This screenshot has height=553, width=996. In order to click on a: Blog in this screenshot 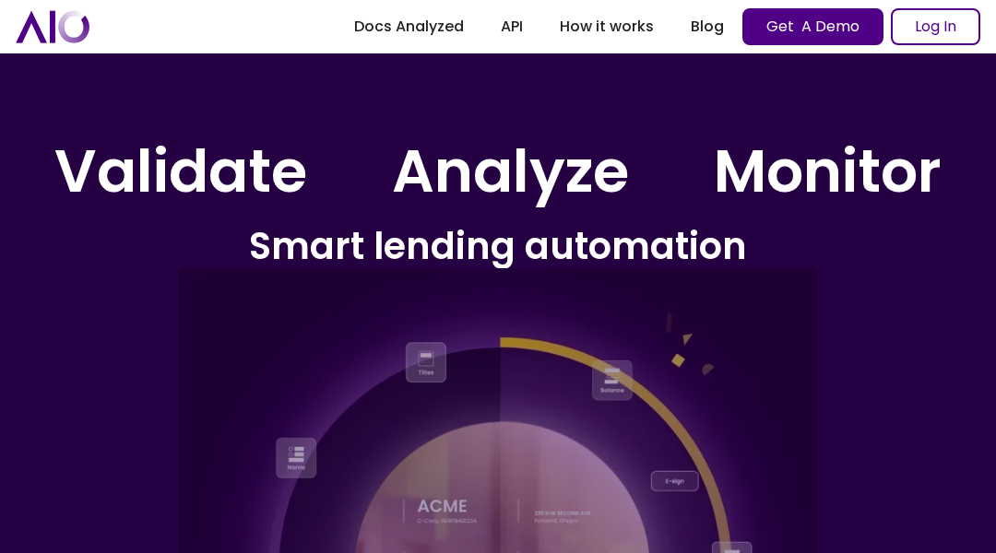, I will do `click(707, 27)`.